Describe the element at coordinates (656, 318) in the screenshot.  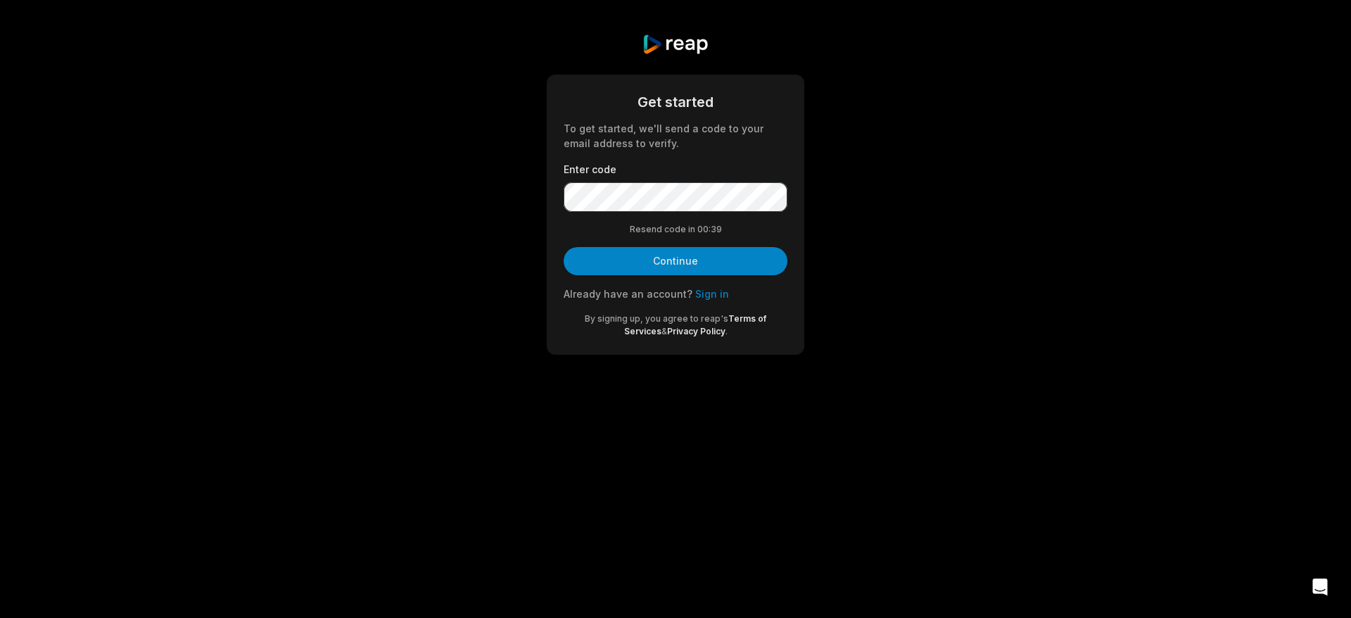
I see `span: By signing up, you agree to reap's` at that location.